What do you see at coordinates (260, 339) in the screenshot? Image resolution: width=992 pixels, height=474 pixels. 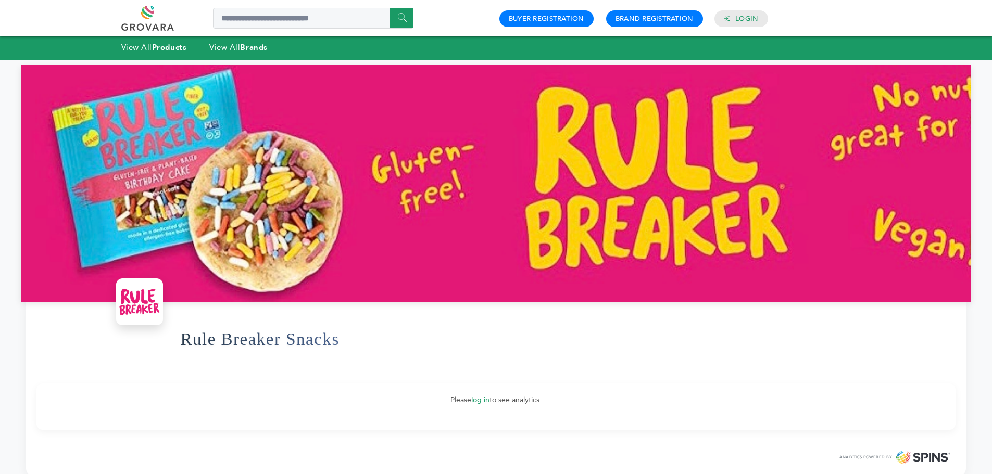 I see `h1: Rule Breaker Snacks` at bounding box center [260, 339].